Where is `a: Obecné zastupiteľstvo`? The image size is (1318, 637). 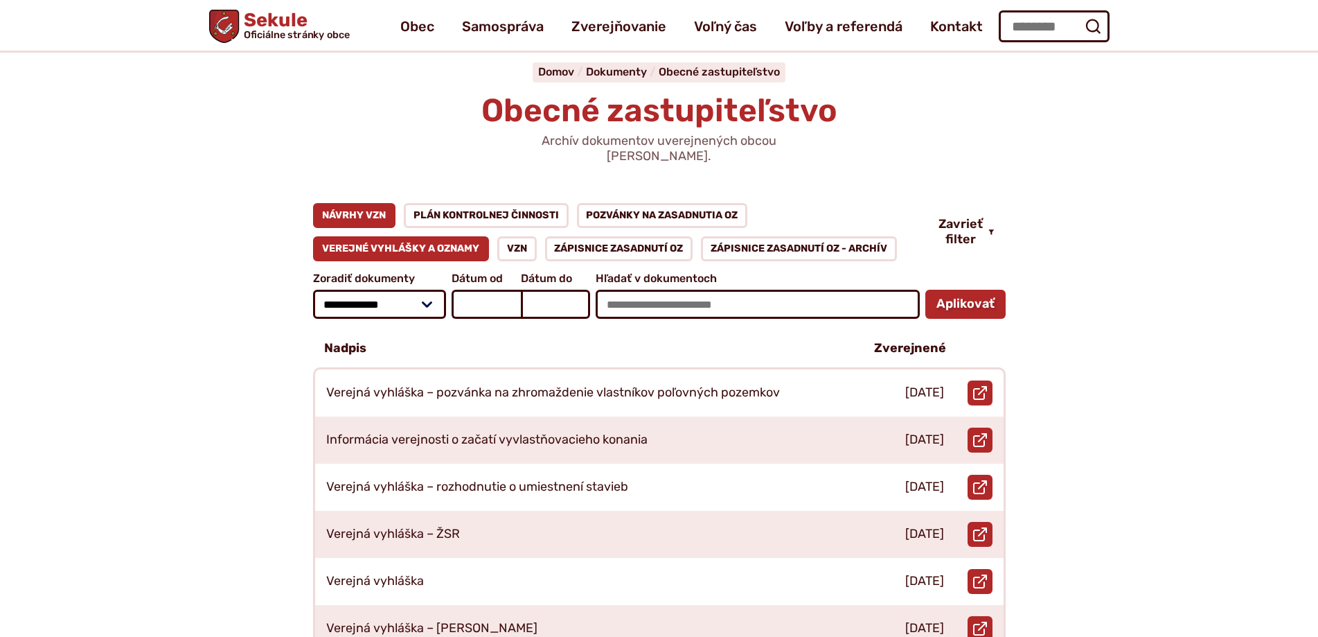
a: Obecné zastupiteľstvo is located at coordinates (719, 71).